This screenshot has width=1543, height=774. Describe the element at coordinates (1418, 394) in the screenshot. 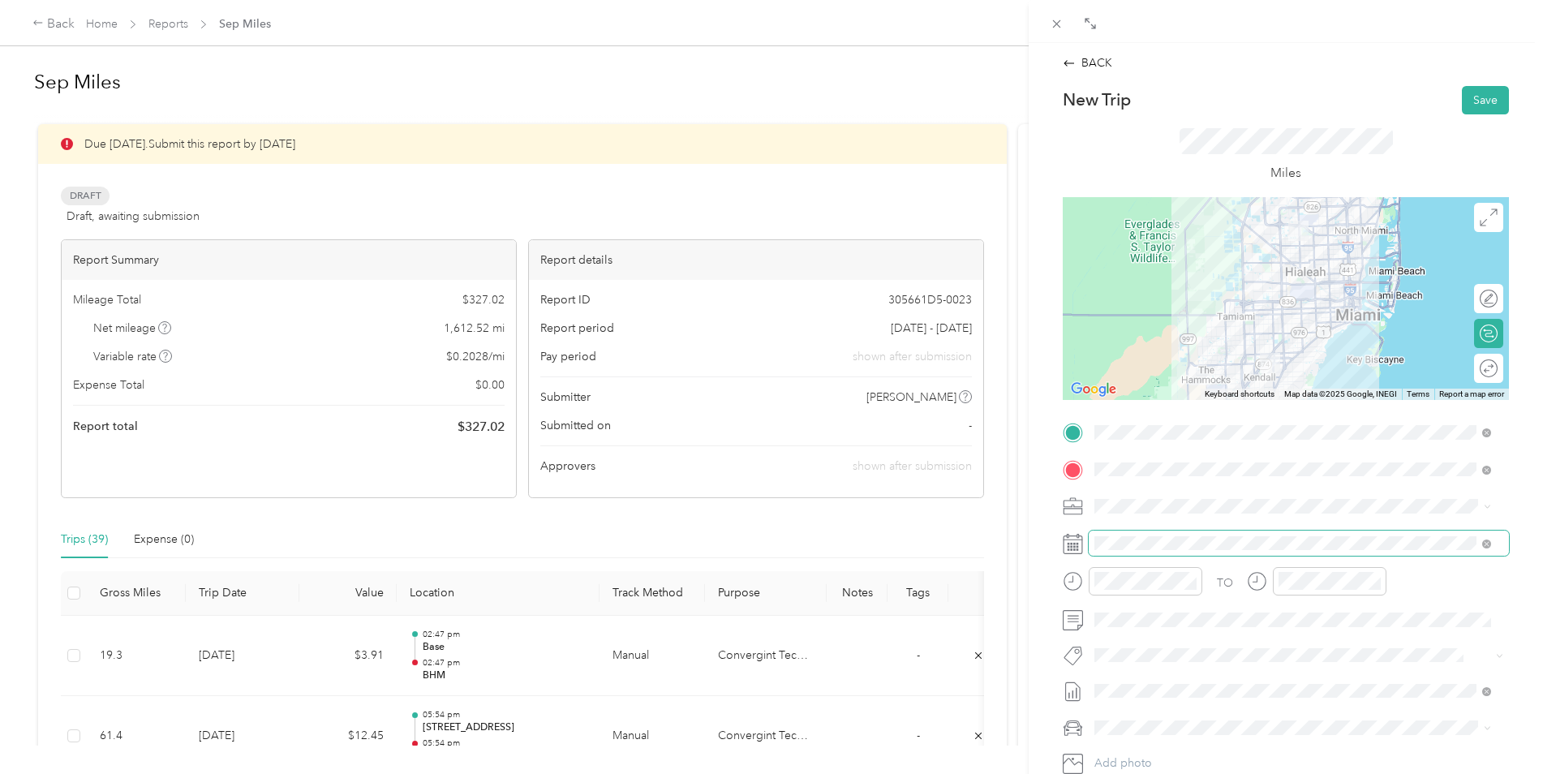

I see `a: Terms (opens in new tab)` at that location.